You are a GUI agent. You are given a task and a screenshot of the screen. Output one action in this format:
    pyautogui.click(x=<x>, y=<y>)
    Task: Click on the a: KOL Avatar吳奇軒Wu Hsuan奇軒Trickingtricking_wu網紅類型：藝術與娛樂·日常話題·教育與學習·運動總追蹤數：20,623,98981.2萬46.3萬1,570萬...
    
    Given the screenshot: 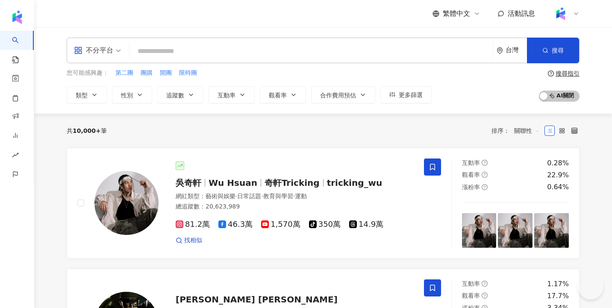 What is the action you would take?
    pyautogui.click(x=323, y=203)
    